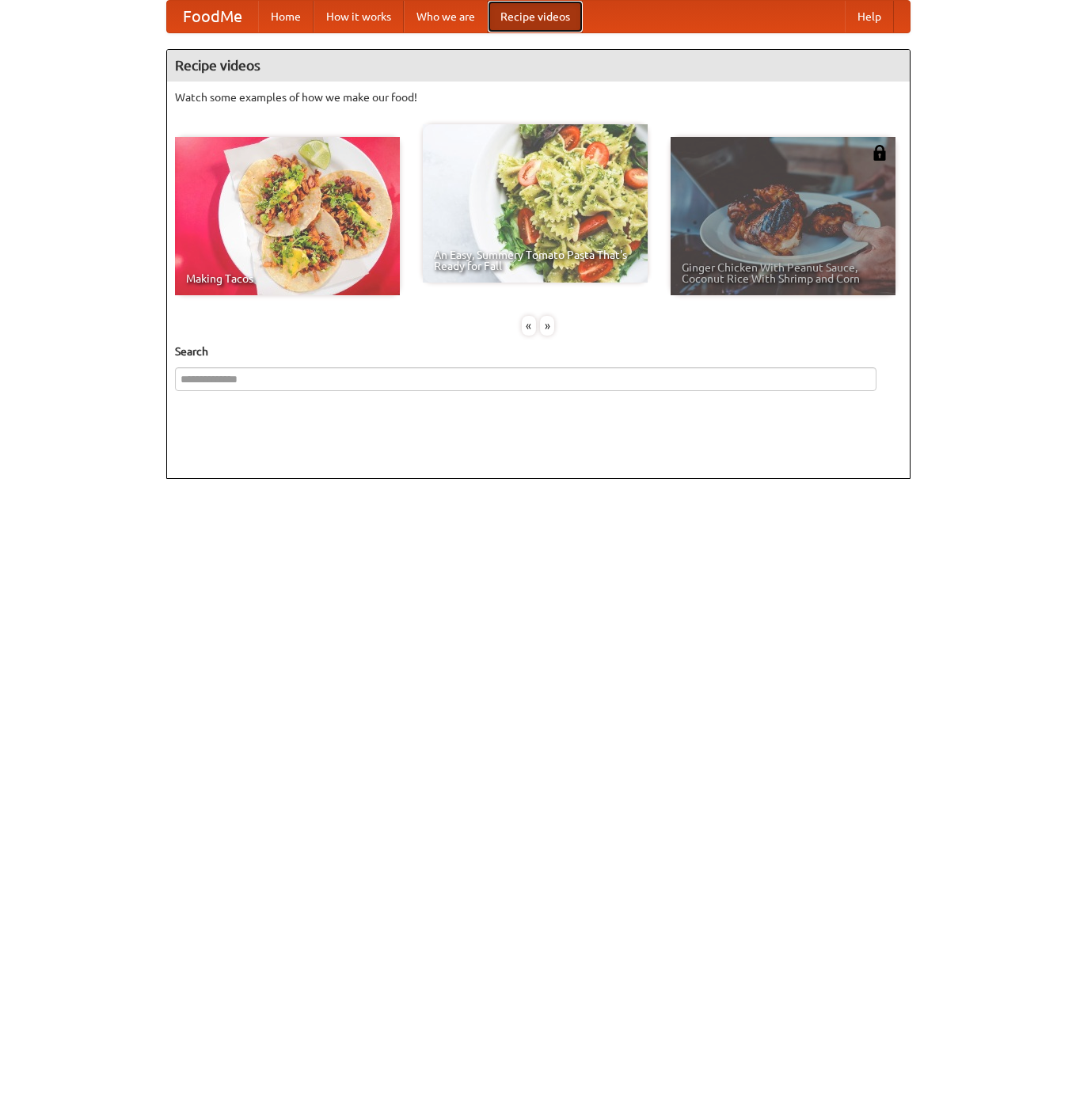  I want to click on a: How it works, so click(359, 16).